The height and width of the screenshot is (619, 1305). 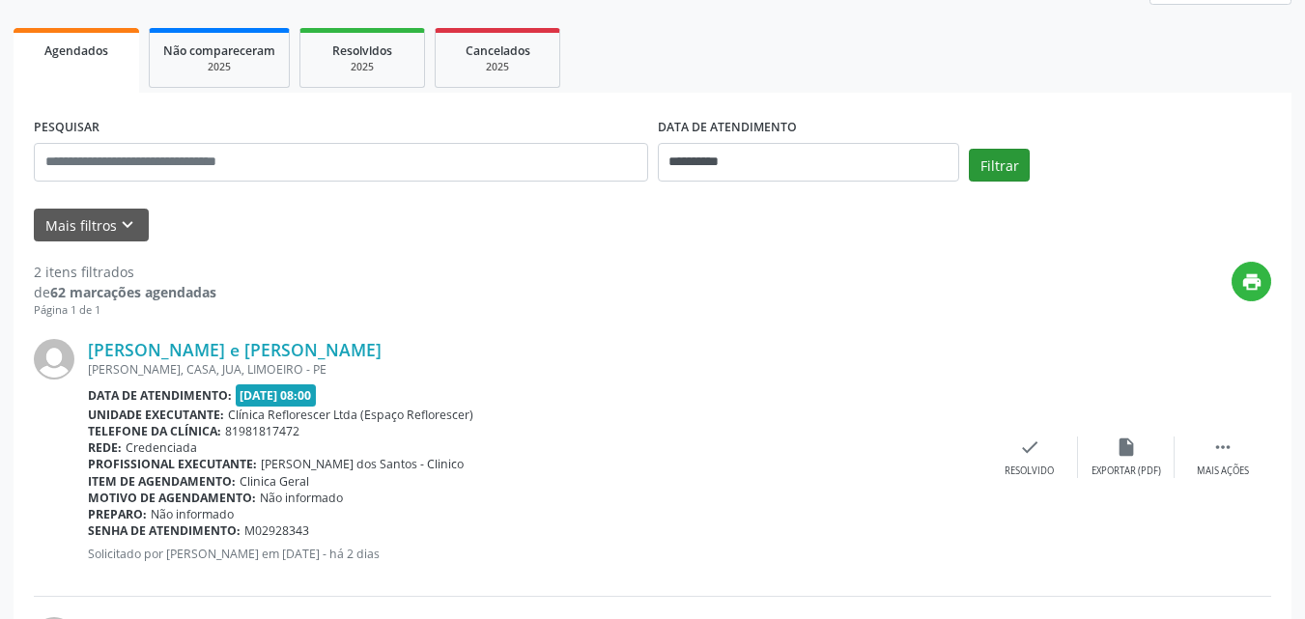 I want to click on span: Clínica Reflorescer Ltda (Espaço Reflorescer), so click(x=351, y=414).